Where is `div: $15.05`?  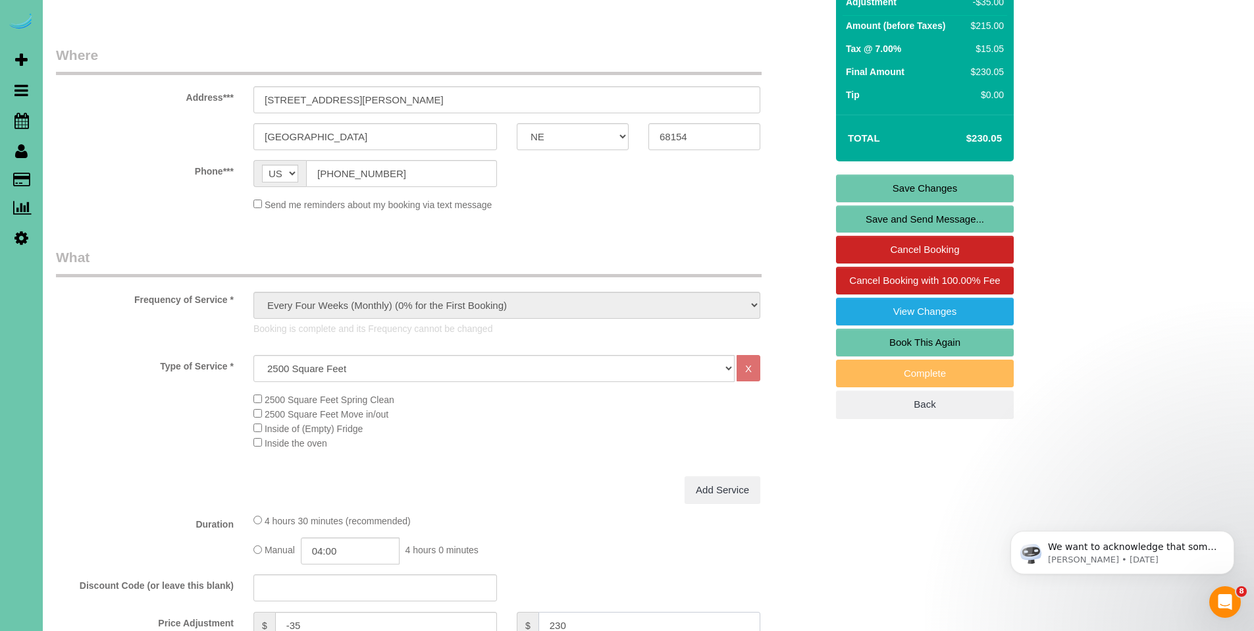
div: $15.05 is located at coordinates (985, 49).